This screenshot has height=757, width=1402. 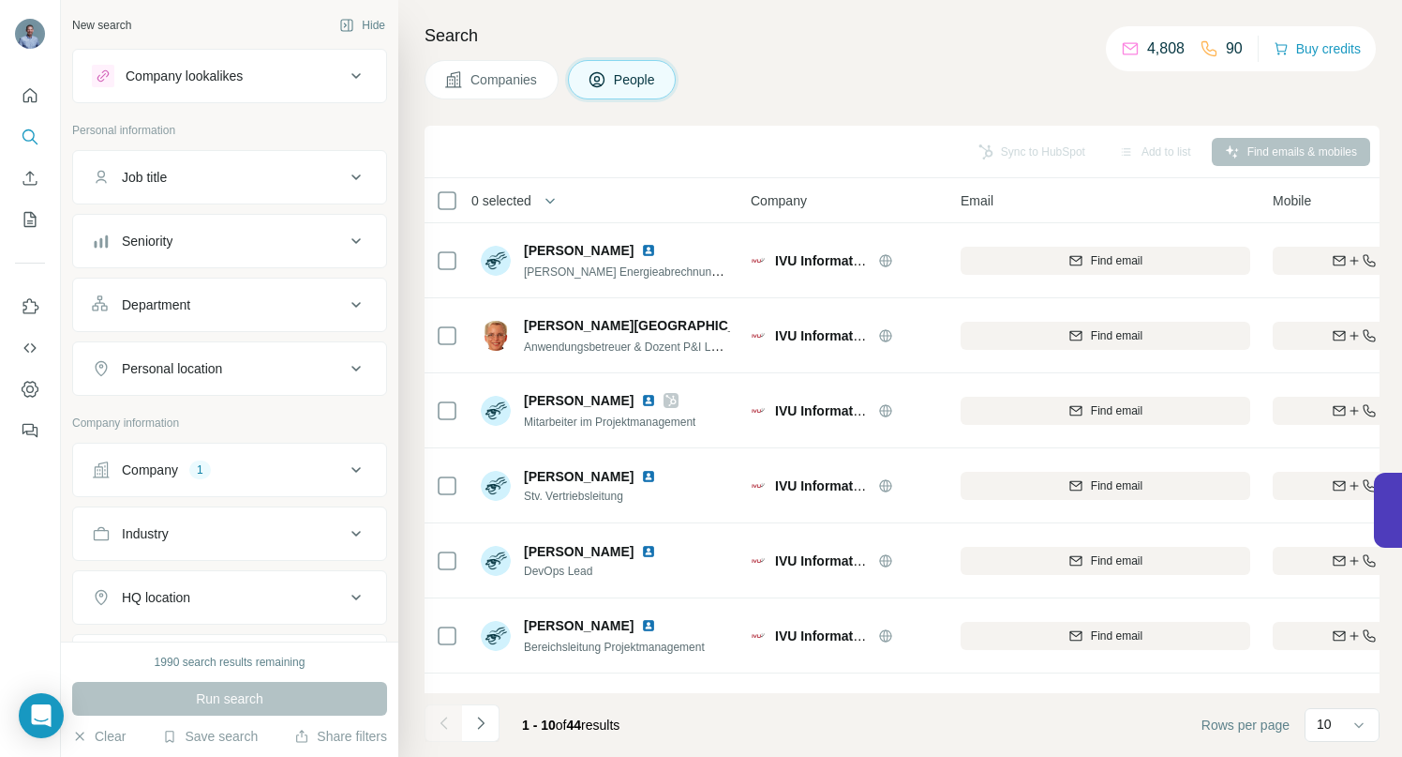 I want to click on button: Enrich CSV, so click(x=30, y=178).